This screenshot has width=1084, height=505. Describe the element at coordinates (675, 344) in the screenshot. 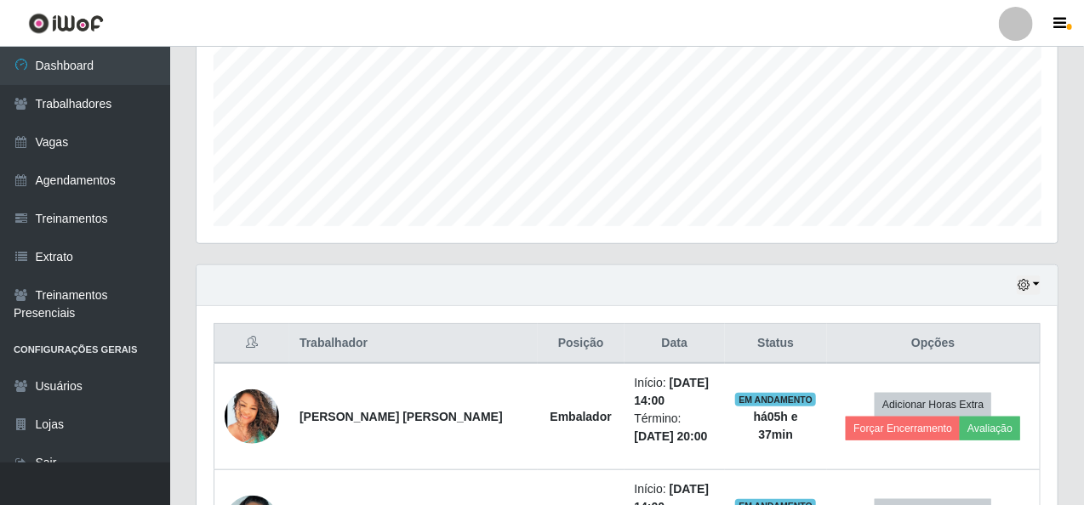

I see `th: Data` at that location.